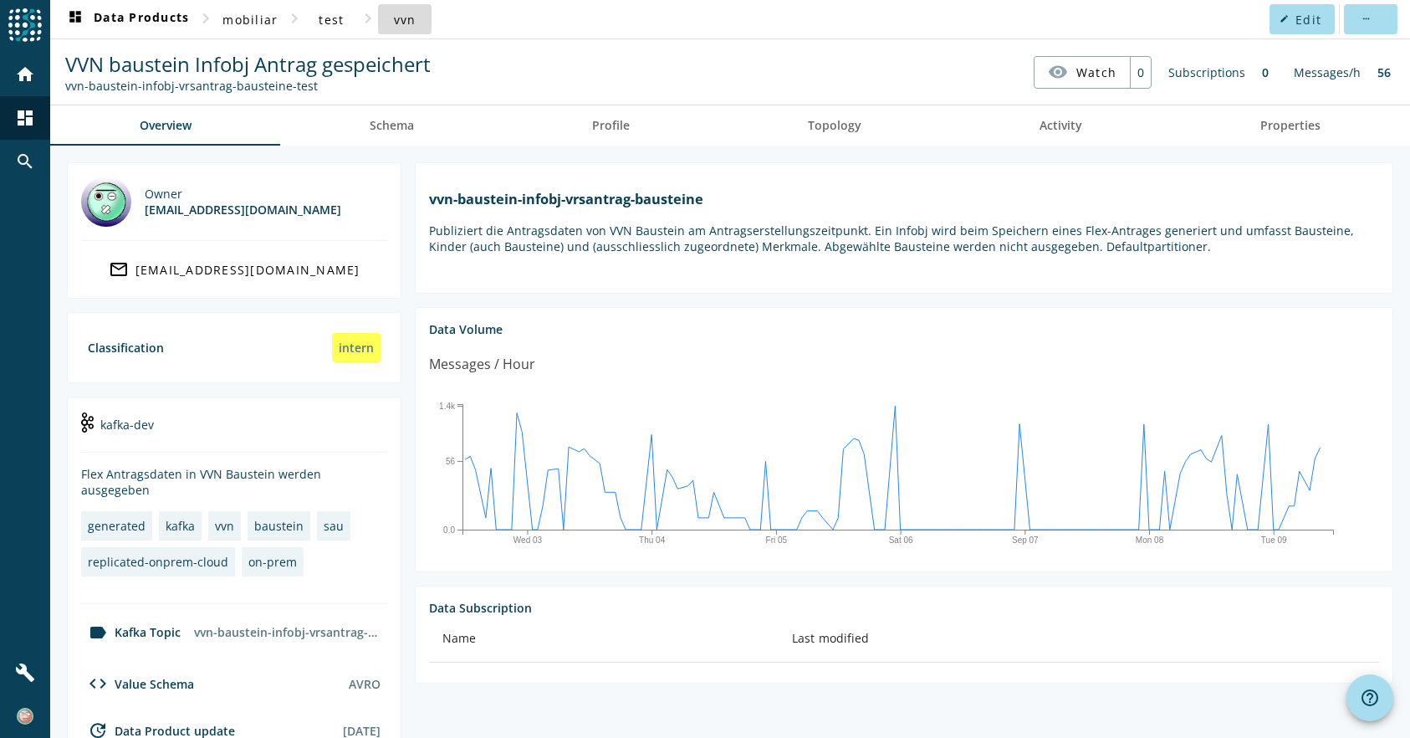 This screenshot has width=1410, height=738. Describe the element at coordinates (834, 125) in the screenshot. I see `span: Topology` at that location.